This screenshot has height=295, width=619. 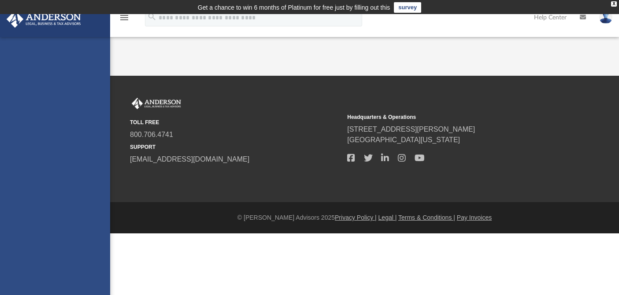 What do you see at coordinates (388, 218) in the screenshot?
I see `a: Legal |` at bounding box center [388, 218].